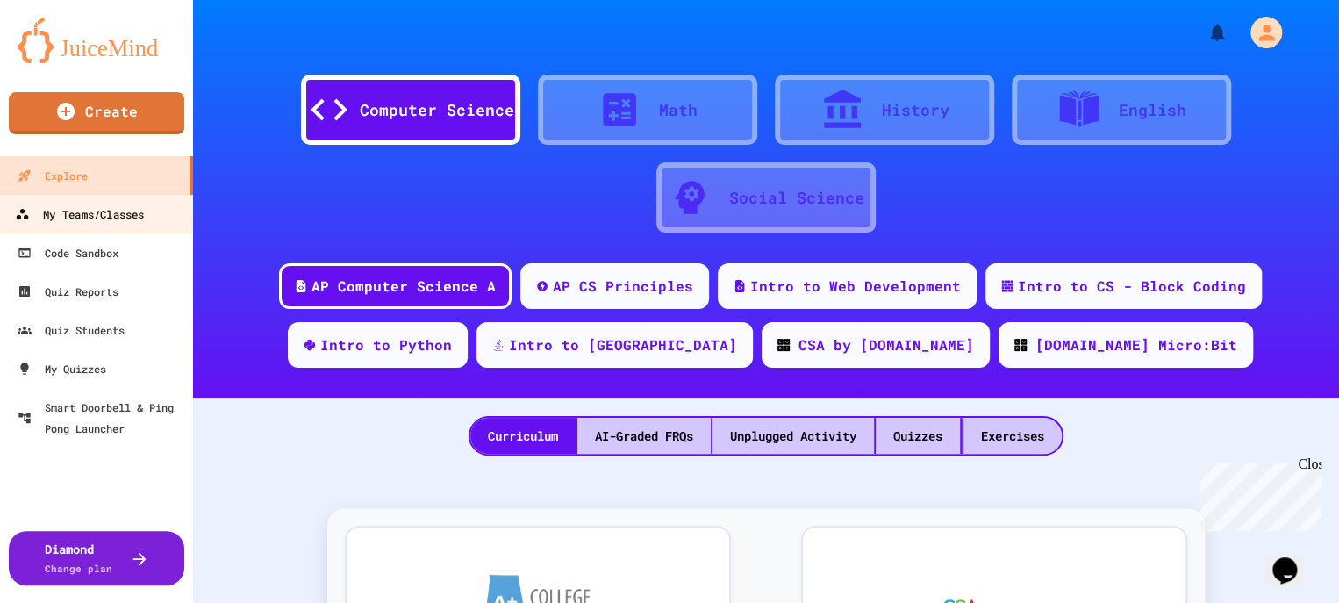 This screenshot has height=603, width=1339. What do you see at coordinates (793, 435) in the screenshot?
I see `div: Unplugged Activity` at bounding box center [793, 435].